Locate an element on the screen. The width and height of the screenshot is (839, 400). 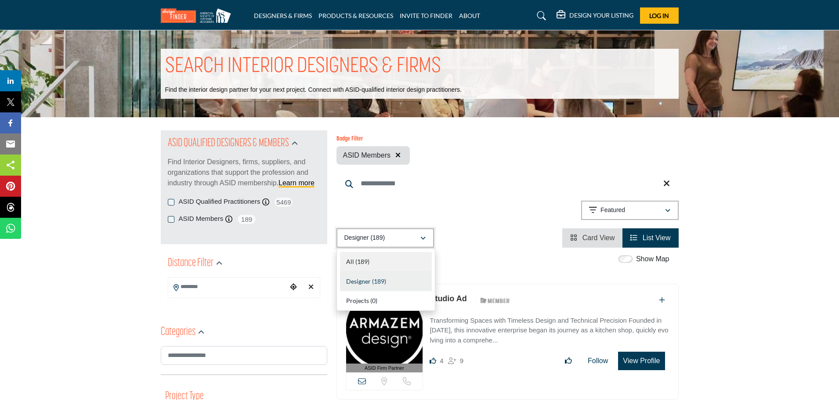
a: View List is located at coordinates (650, 238).